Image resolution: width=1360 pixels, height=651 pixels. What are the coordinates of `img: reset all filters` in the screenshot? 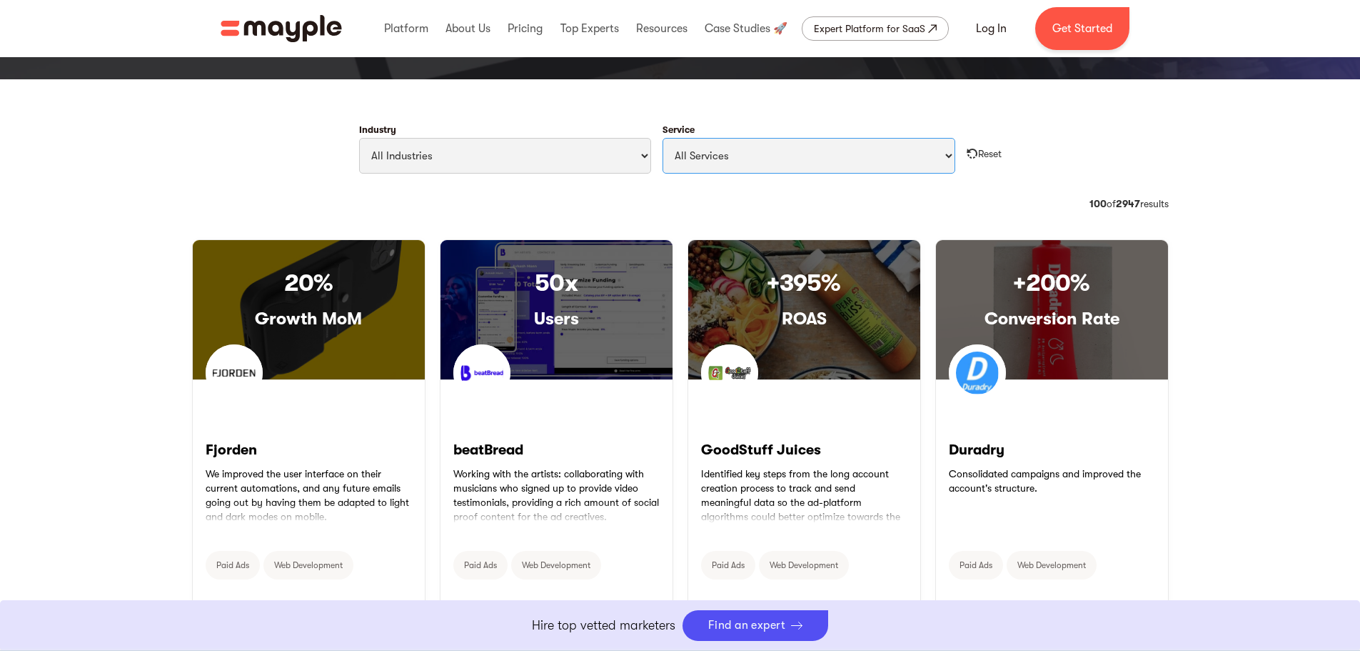 It's located at (973, 154).